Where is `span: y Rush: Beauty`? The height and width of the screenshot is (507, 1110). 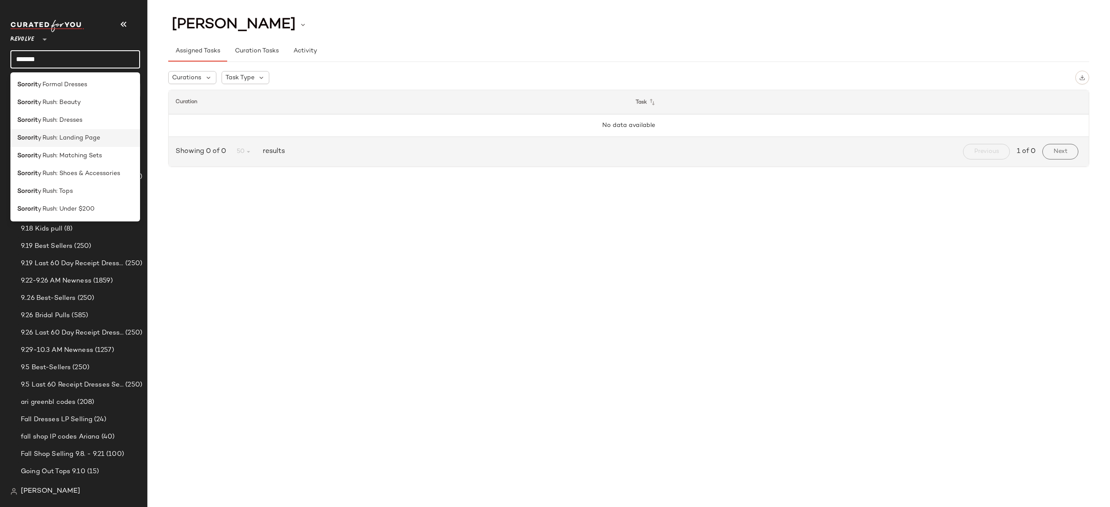
span: y Rush: Beauty is located at coordinates (59, 102).